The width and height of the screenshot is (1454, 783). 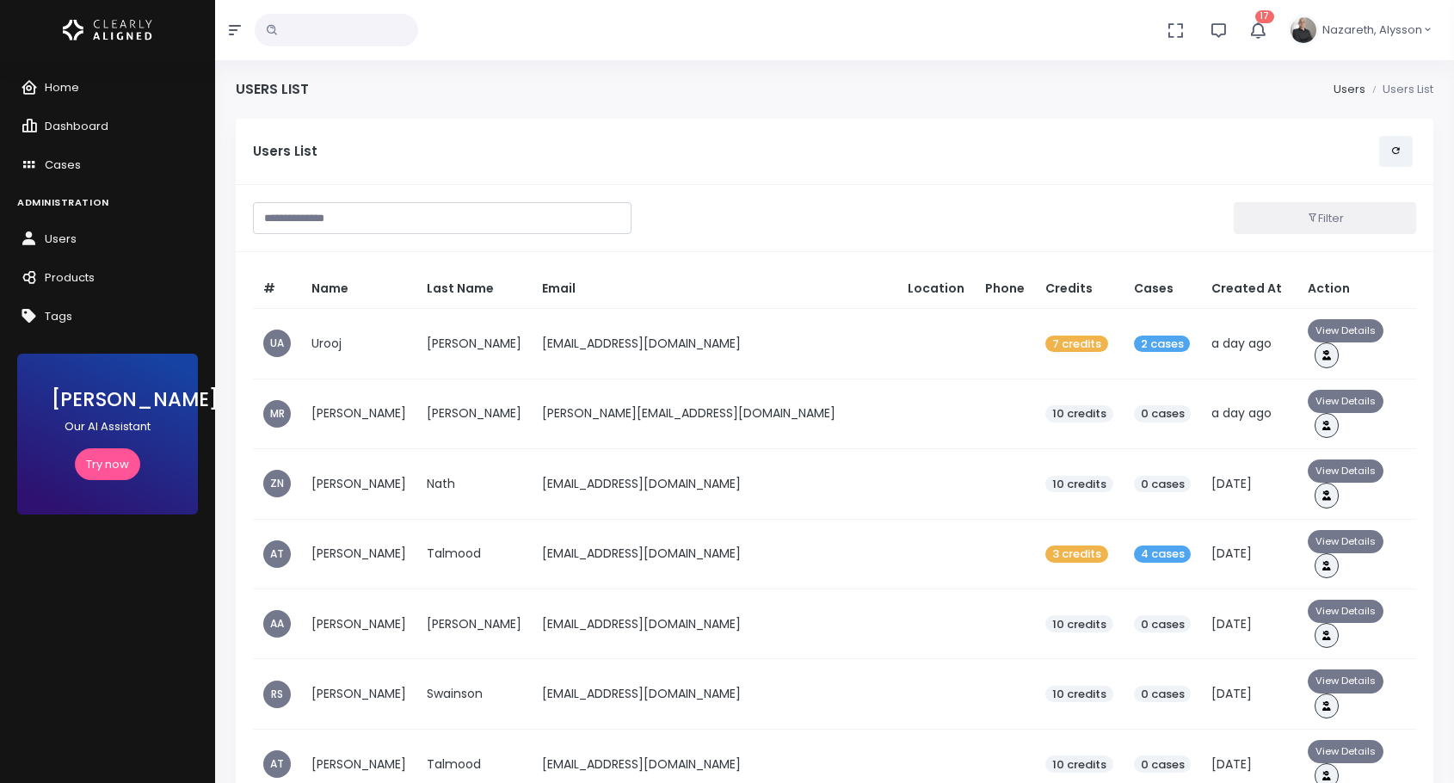 I want to click on h4: Users List, so click(x=272, y=89).